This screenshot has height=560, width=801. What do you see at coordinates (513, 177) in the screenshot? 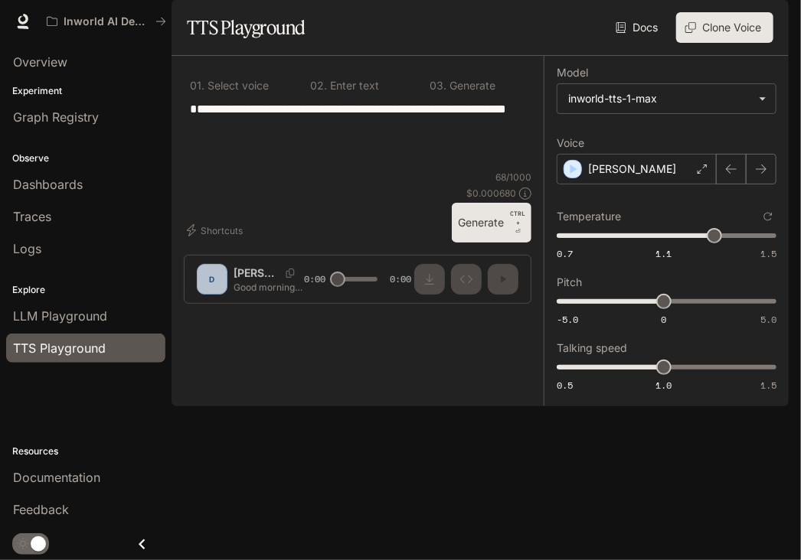
I see `p: 68 / 1000` at bounding box center [513, 177].